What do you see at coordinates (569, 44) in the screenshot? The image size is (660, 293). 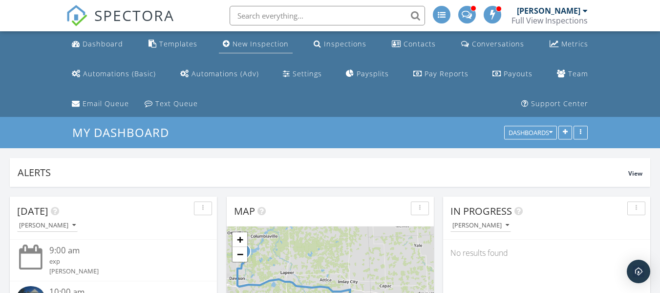 I see `a: Metrics` at bounding box center [569, 44].